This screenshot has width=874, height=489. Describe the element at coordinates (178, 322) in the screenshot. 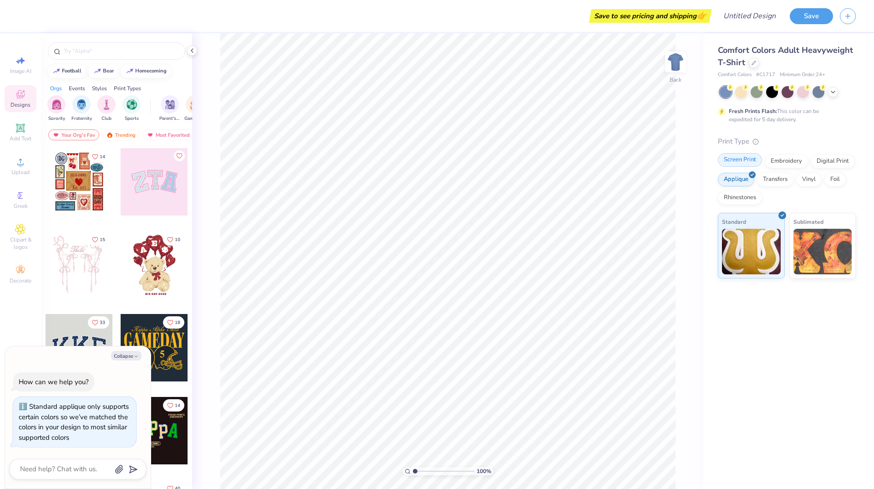

I see `span: 18` at that location.